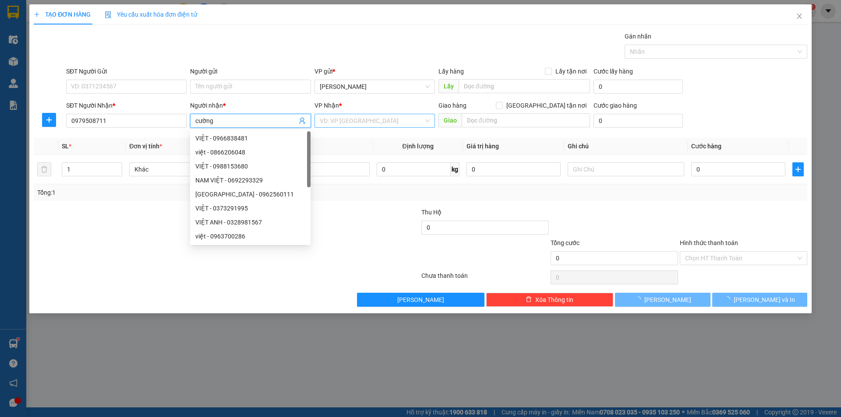  Describe the element at coordinates (126, 71) in the screenshot. I see `div: SĐT Người Gửi` at that location.